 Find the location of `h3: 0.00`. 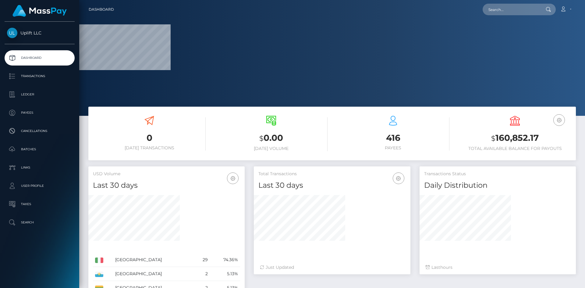

h3: 0.00 is located at coordinates (271, 138).